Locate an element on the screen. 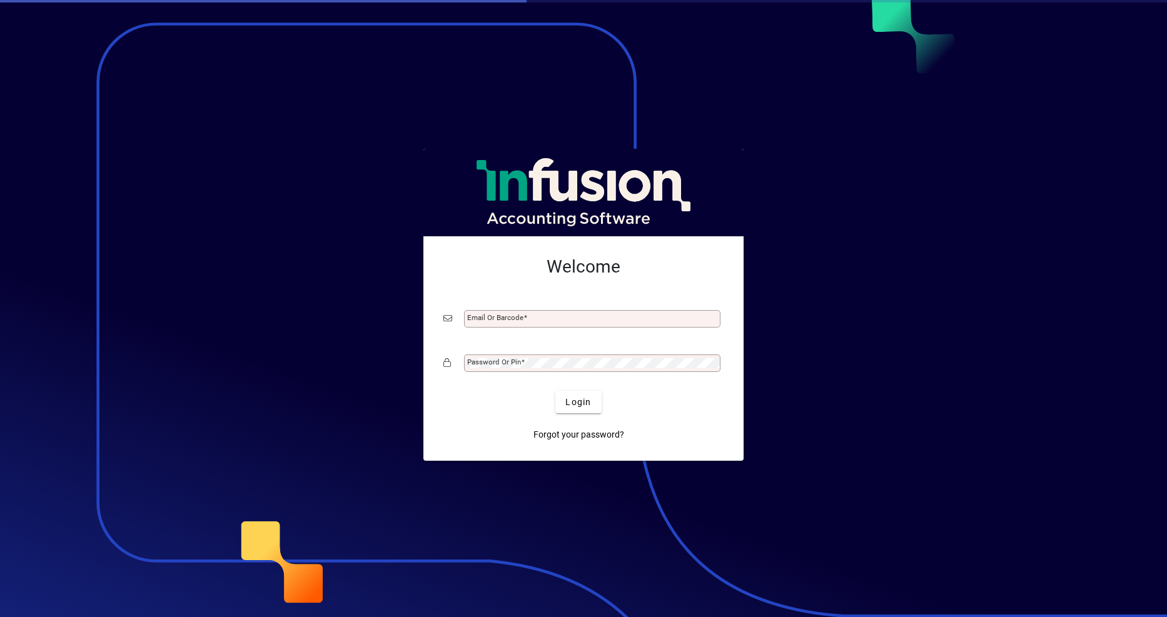  mat-label: Password or Pin is located at coordinates (494, 362).